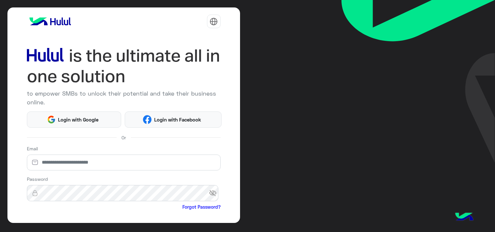 This screenshot has height=232, width=495. Describe the element at coordinates (51, 119) in the screenshot. I see `img: Google` at that location.